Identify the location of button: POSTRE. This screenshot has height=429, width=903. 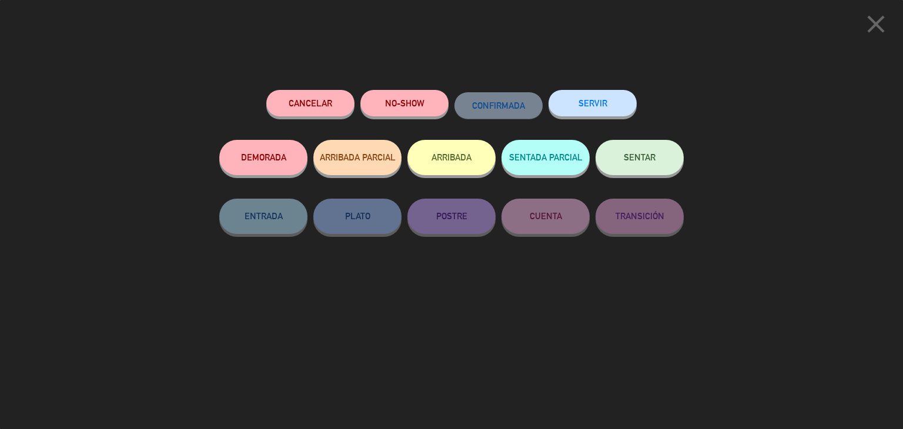
(451, 216).